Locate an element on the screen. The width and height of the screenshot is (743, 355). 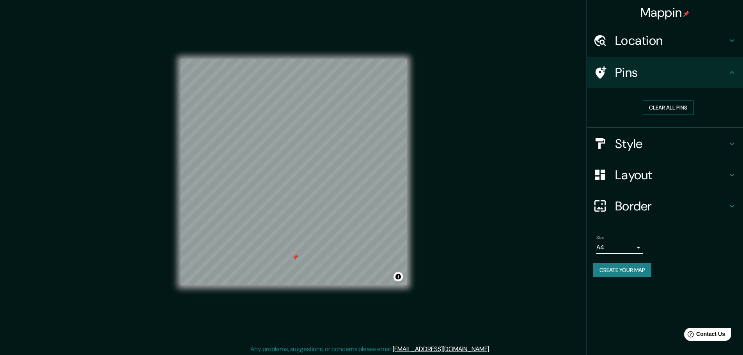
h4: Location is located at coordinates (671, 41).